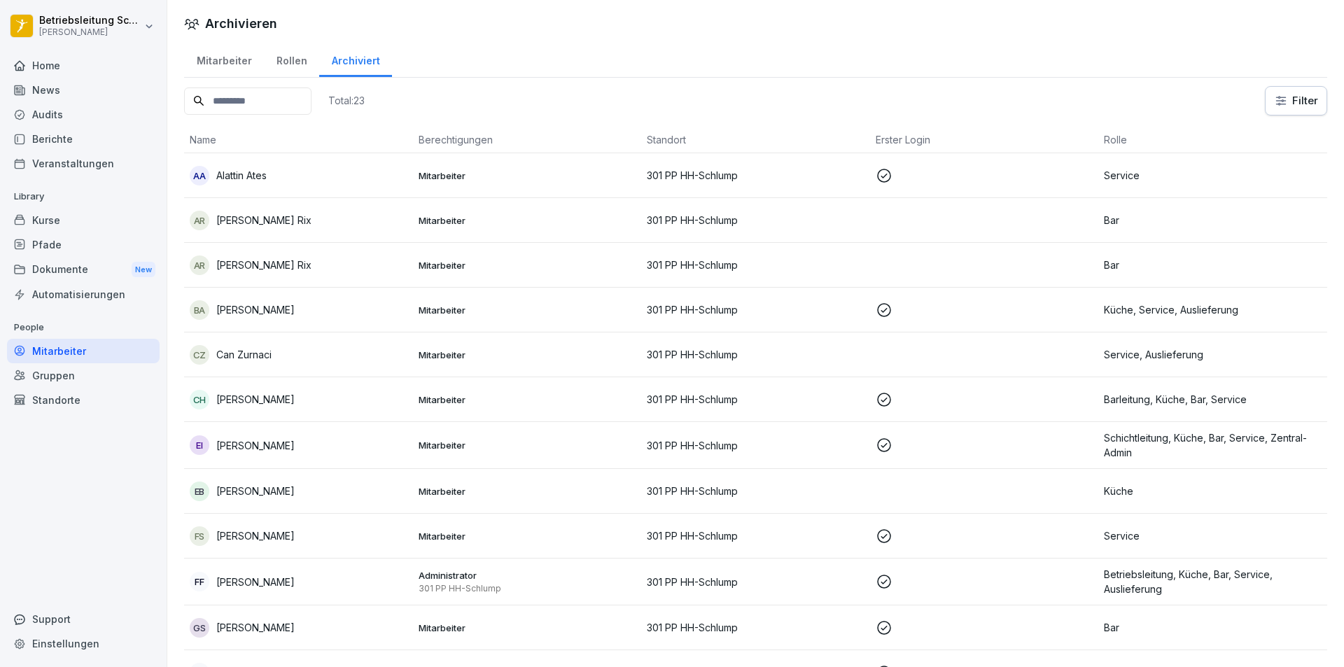  I want to click on p: Küche, so click(1212, 491).